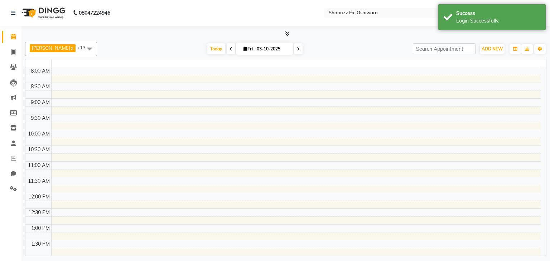  Describe the element at coordinates (39, 197) in the screenshot. I see `div: 12:00 PM` at that location.